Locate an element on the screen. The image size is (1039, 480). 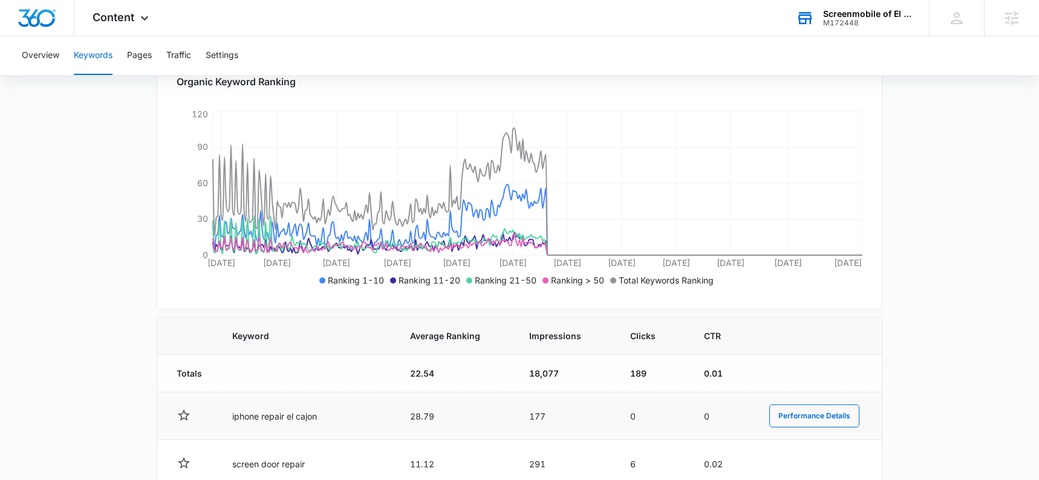
span: Content is located at coordinates (113, 17).